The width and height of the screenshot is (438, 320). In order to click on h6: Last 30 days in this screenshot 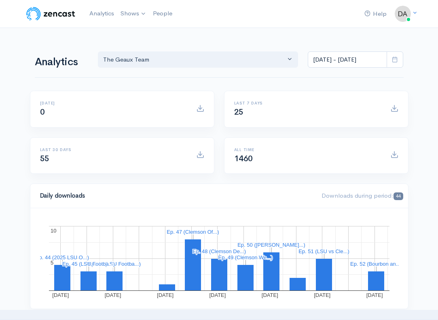, I will do `click(113, 149)`.